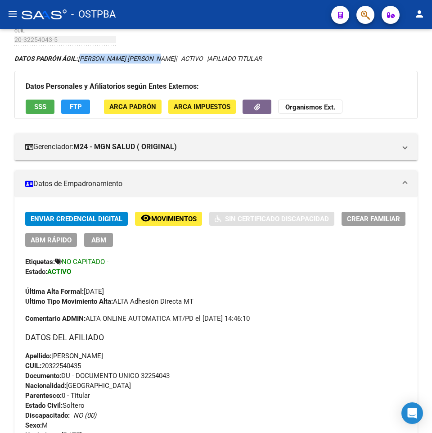  Describe the element at coordinates (54, 291) in the screenshot. I see `strong: Última Alta Formal:` at that location.